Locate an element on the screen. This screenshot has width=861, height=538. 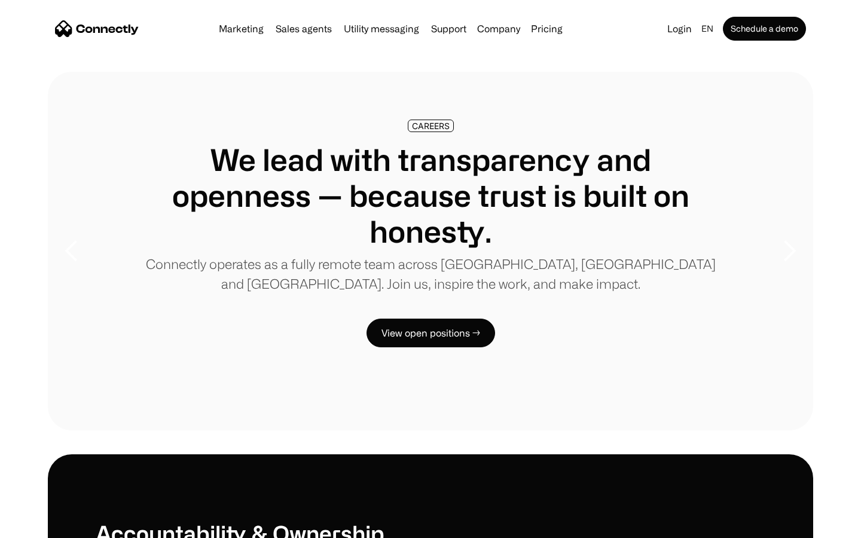
div: en is located at coordinates (708, 29).